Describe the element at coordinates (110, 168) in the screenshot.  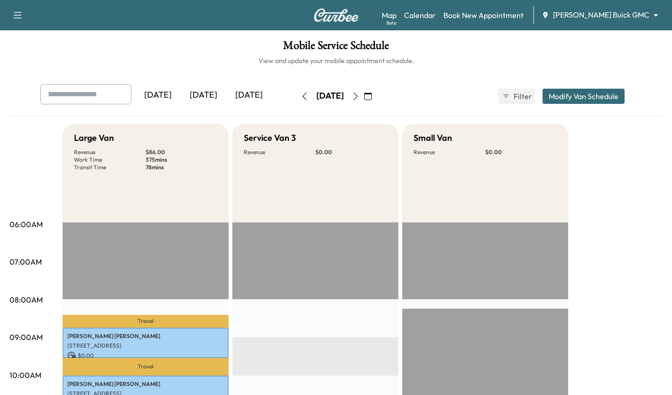
I see `p: Transit Time` at that location.